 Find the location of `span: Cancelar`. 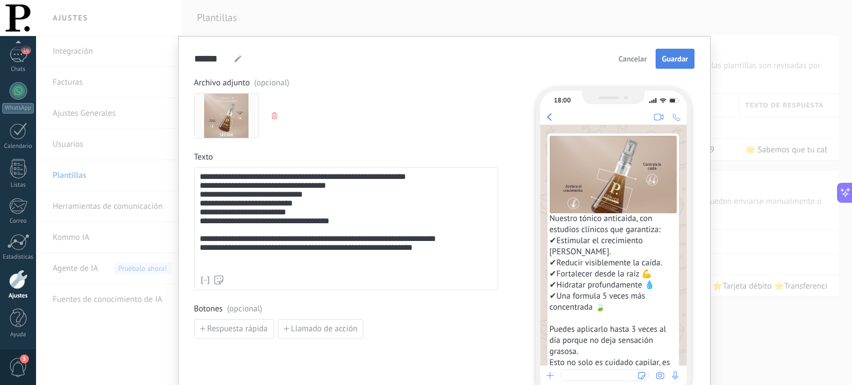

span: Cancelar is located at coordinates (632, 59).